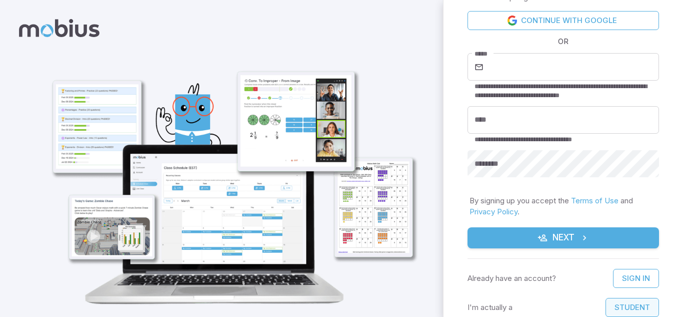 This screenshot has width=683, height=317. What do you see at coordinates (494, 211) in the screenshot?
I see `a: Privacy Policy` at bounding box center [494, 211].